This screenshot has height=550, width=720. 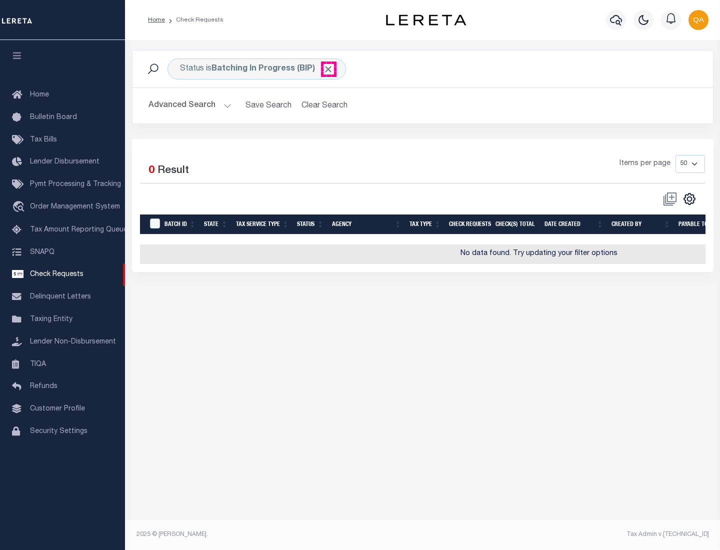 I want to click on span: Lender Disbursement, so click(x=64, y=162).